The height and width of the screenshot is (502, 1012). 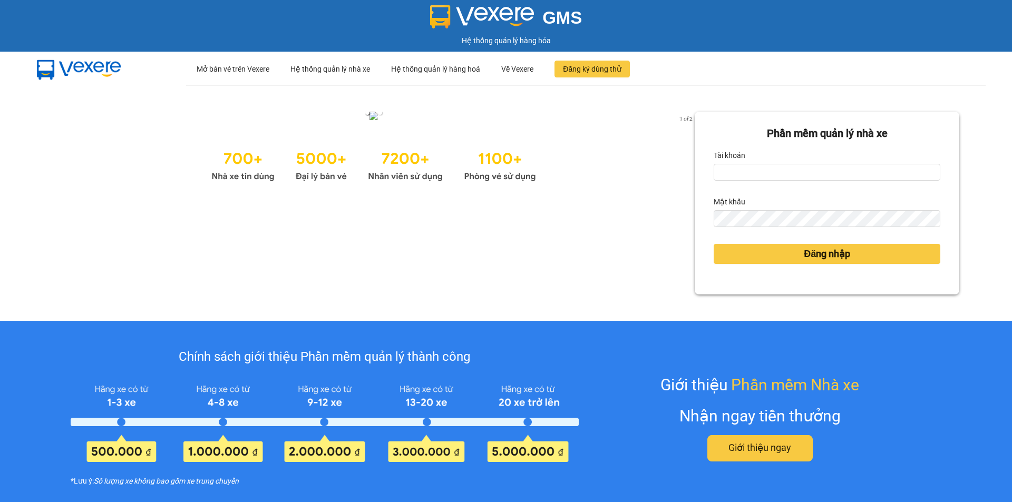 What do you see at coordinates (592, 69) in the screenshot?
I see `span: Đăng ký dùng thử` at bounding box center [592, 69].